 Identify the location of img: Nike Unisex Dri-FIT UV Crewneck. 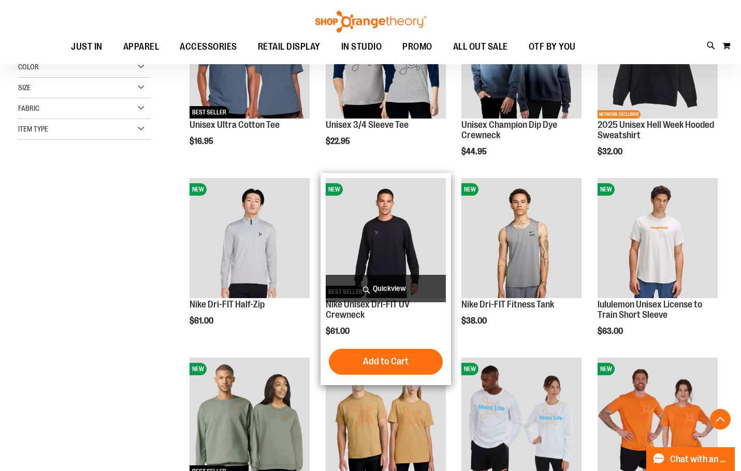
(386, 238).